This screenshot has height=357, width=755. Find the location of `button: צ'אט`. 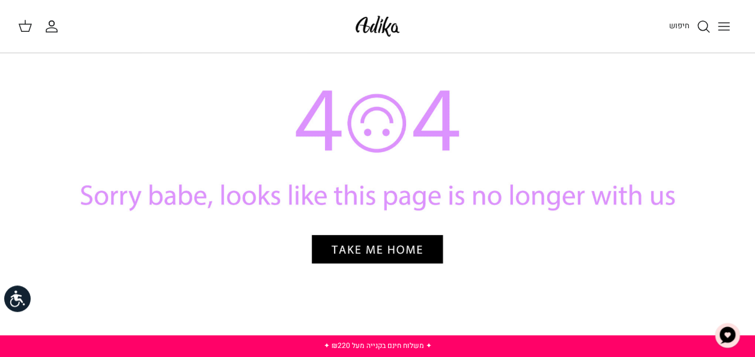

button: צ'אט is located at coordinates (727, 335).